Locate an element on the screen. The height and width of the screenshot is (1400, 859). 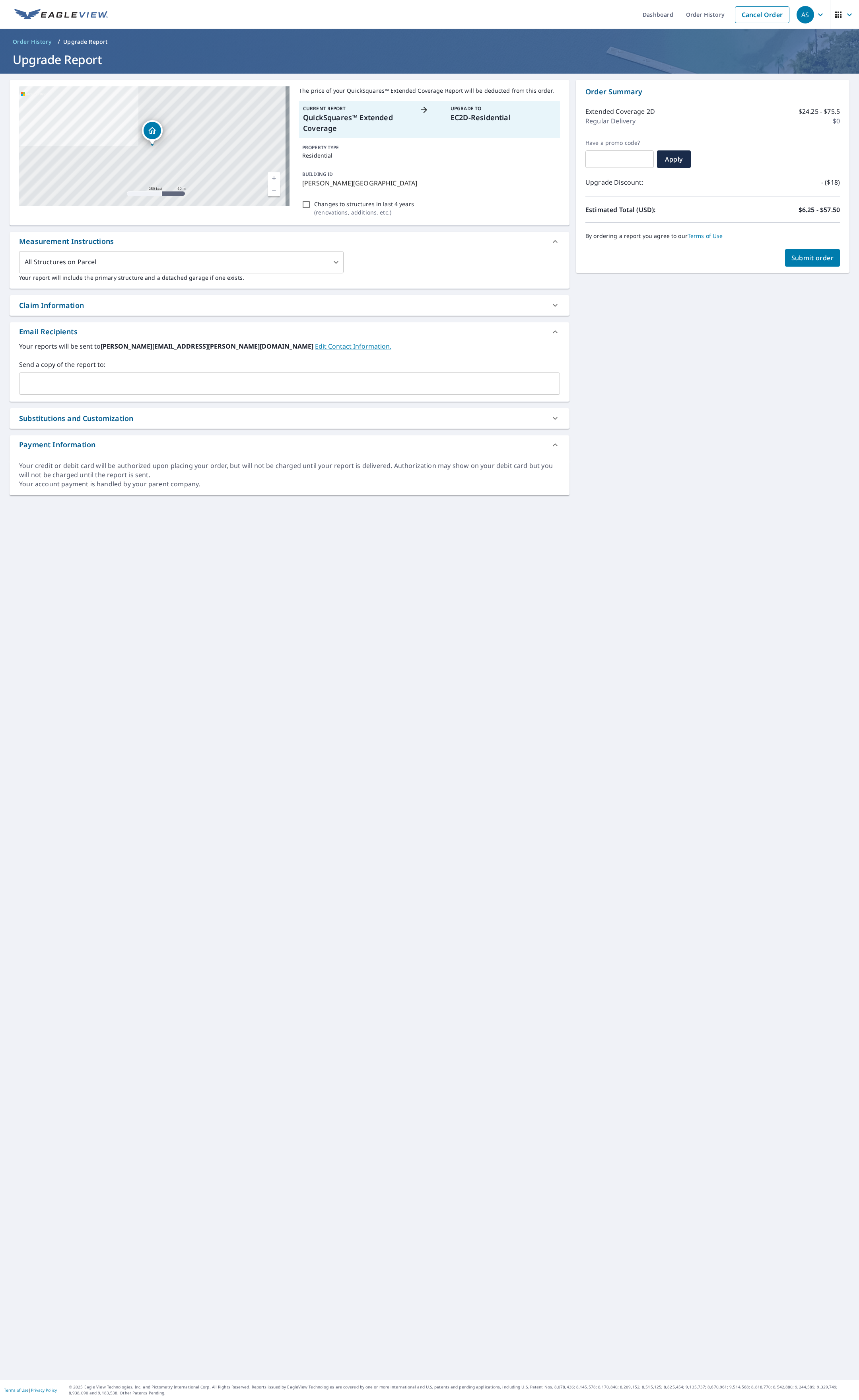
p: $0 is located at coordinates (836, 121).